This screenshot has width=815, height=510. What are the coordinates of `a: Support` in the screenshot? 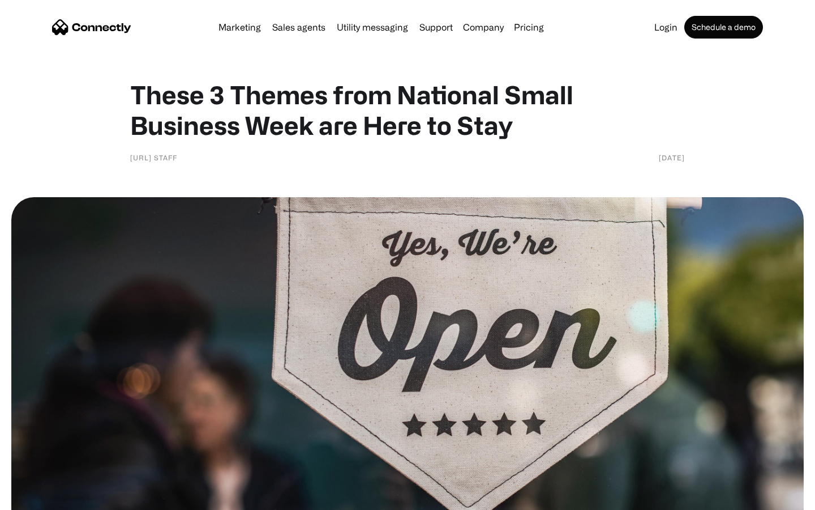 It's located at (436, 27).